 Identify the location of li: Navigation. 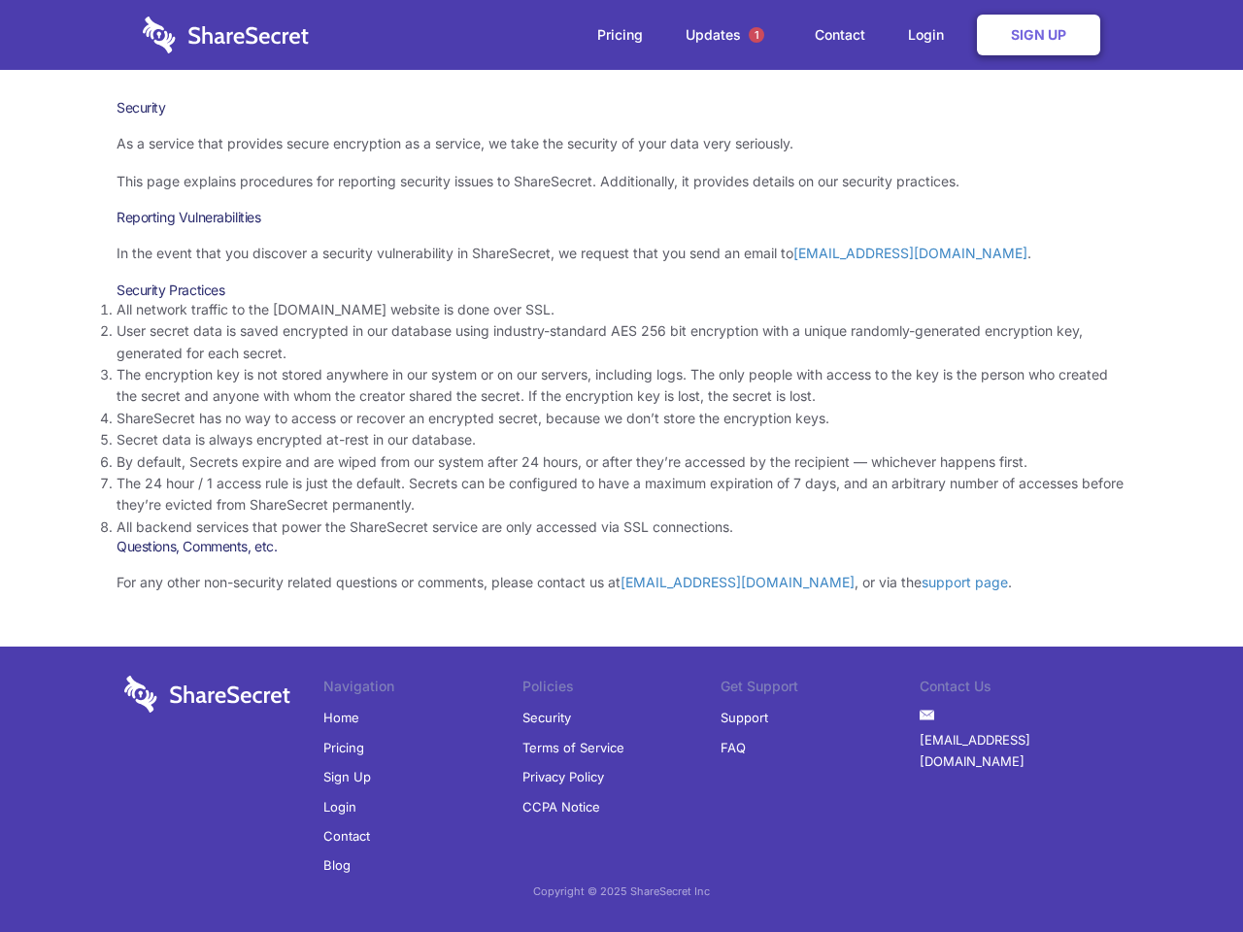
(422, 690).